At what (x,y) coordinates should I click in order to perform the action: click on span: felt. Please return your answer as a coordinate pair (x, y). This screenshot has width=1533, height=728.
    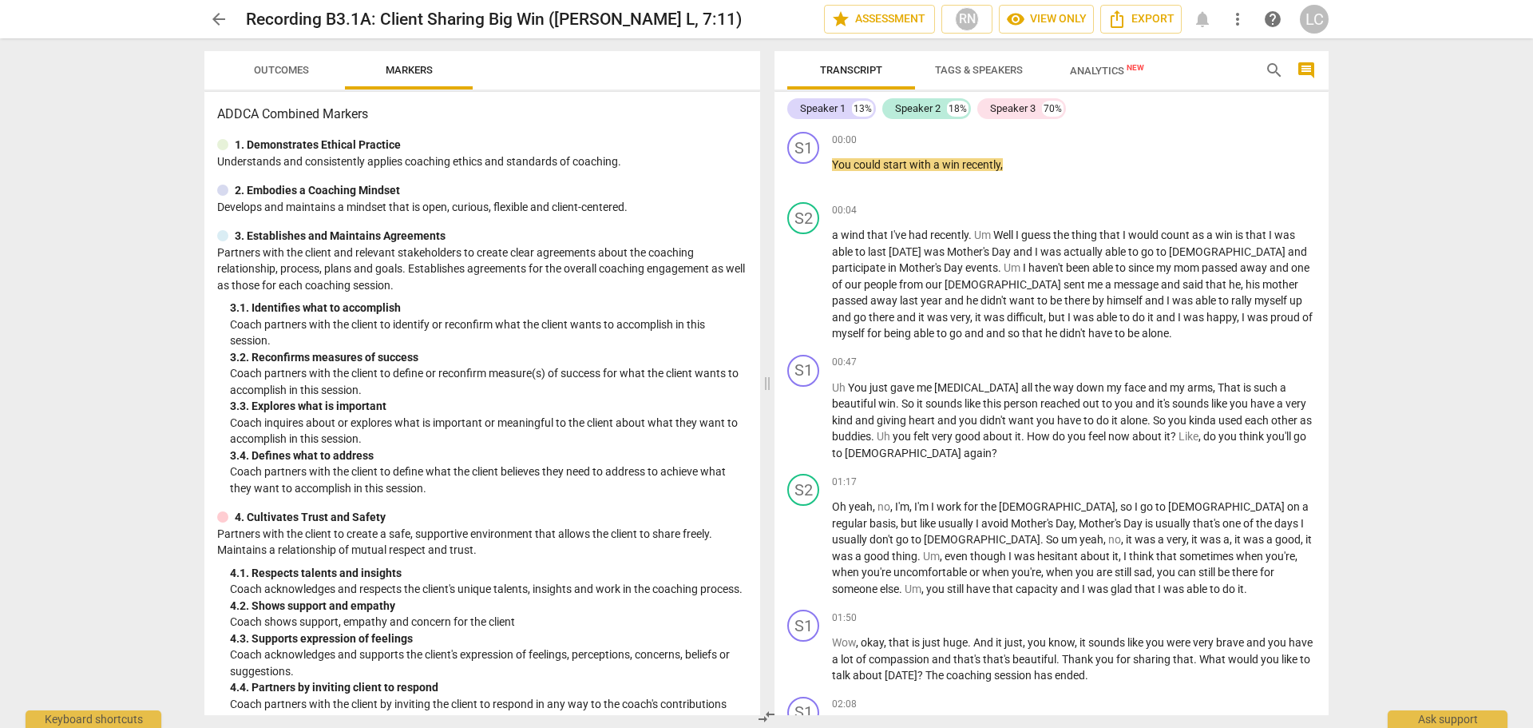
    Looking at the image, I should click on (922, 436).